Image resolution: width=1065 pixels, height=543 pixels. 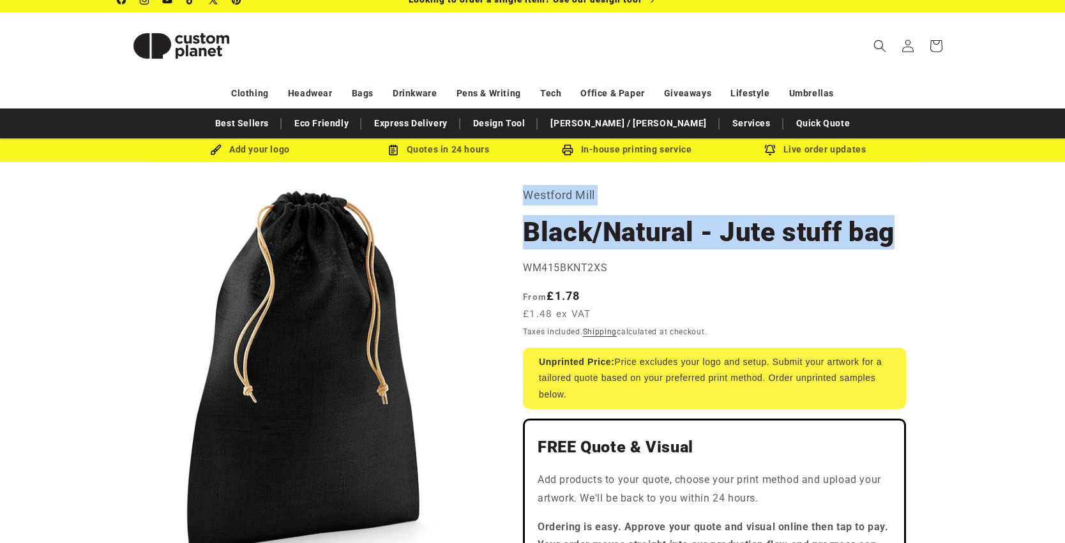 I want to click on p: Westford Mill, so click(x=714, y=195).